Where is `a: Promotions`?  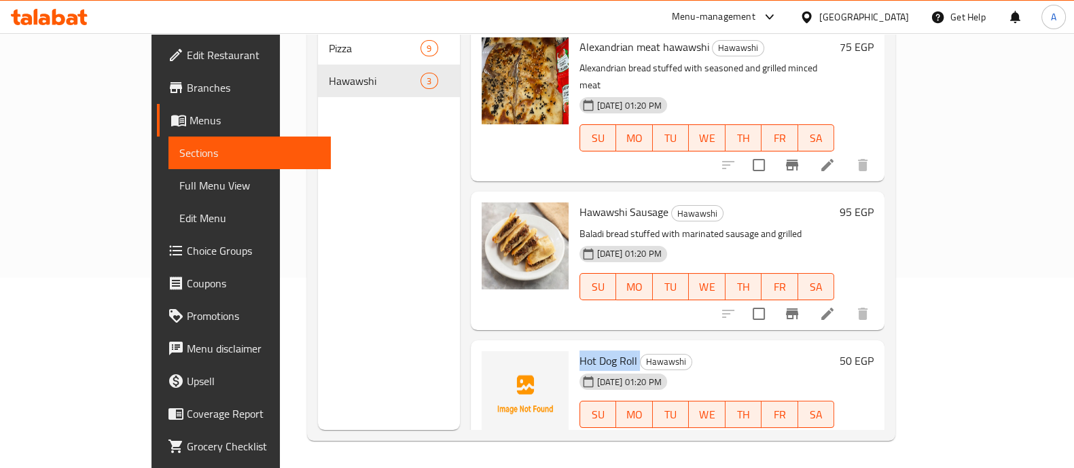 a: Promotions is located at coordinates (244, 316).